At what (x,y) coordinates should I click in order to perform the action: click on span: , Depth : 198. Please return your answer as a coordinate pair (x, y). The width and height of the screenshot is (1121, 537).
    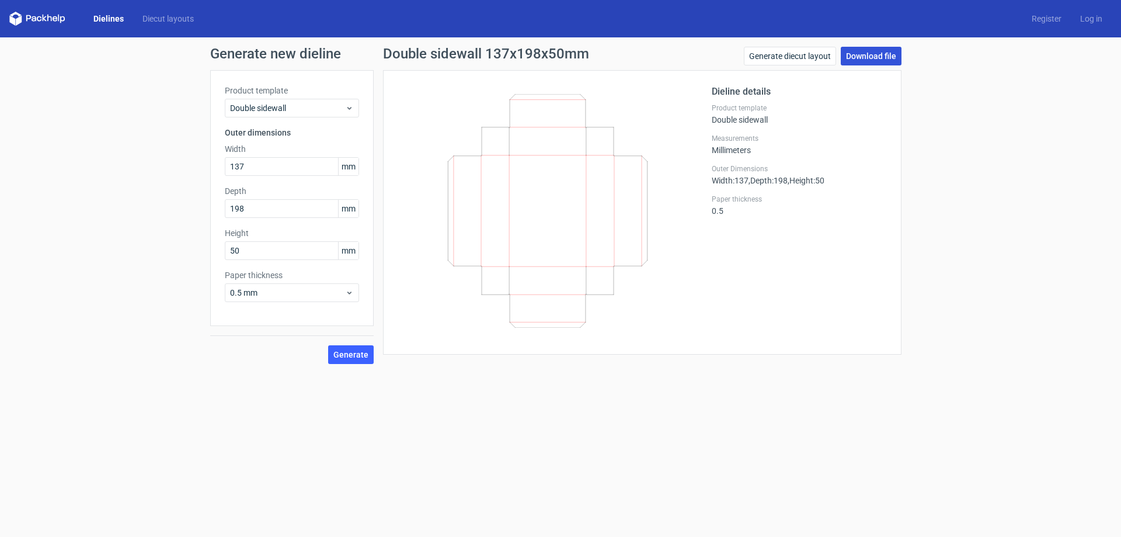
    Looking at the image, I should click on (768, 180).